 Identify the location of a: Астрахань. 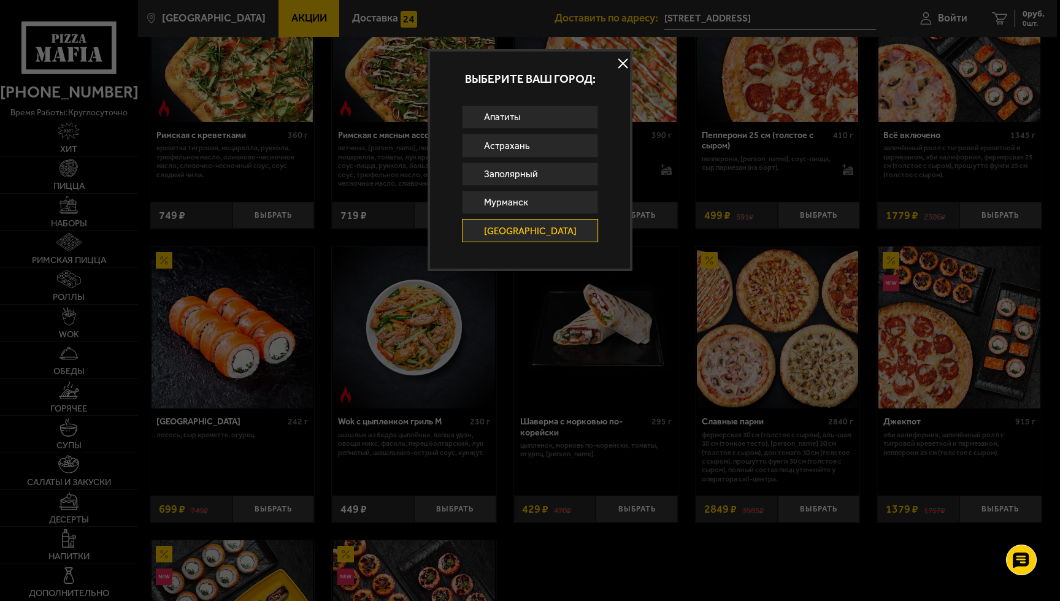
(530, 145).